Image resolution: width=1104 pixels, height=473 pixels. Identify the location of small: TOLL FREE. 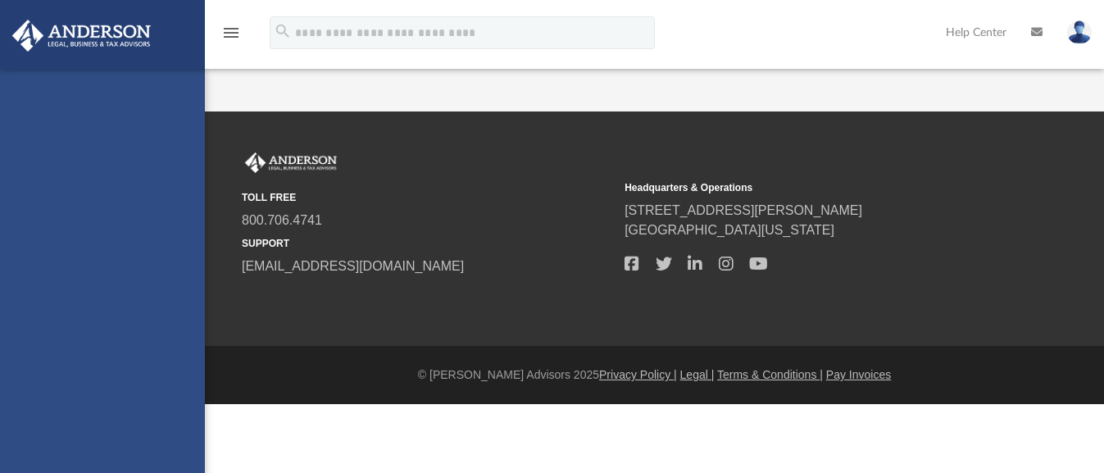
(427, 198).